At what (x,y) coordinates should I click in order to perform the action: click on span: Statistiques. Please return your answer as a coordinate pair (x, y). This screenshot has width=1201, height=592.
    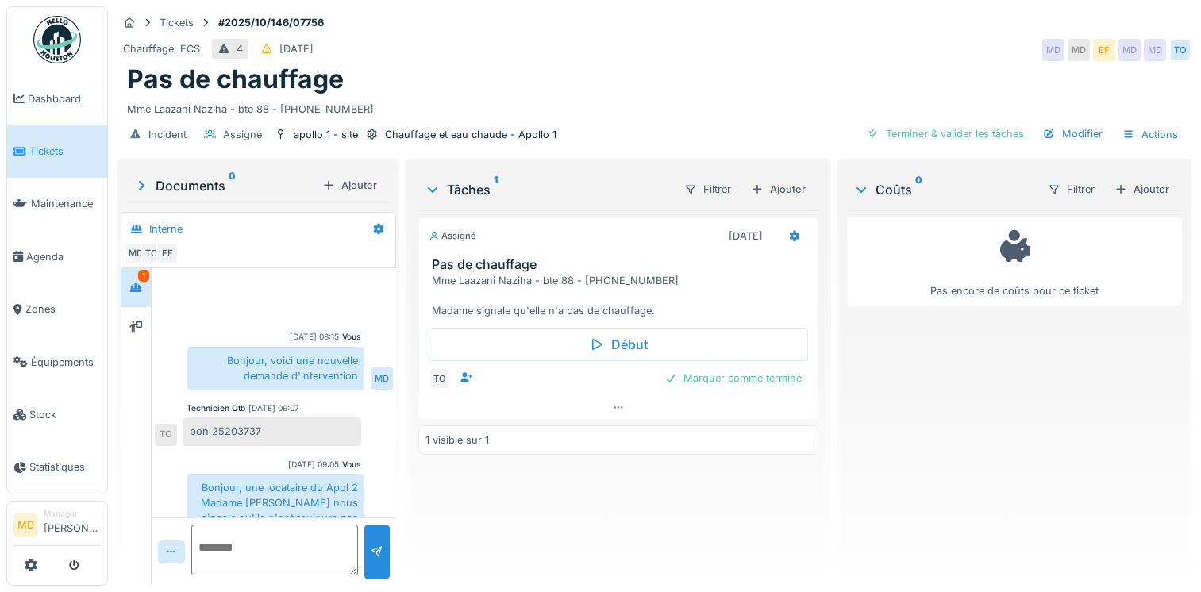
    Looking at the image, I should click on (65, 467).